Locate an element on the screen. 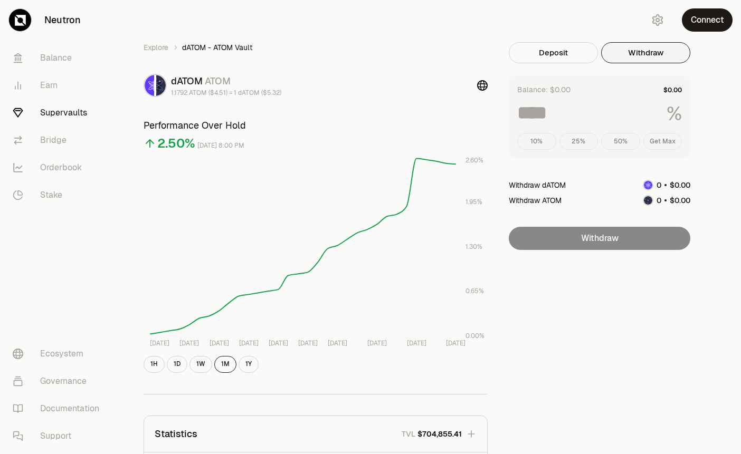 Image resolution: width=741 pixels, height=454 pixels. div: Withdraw dATOM is located at coordinates (537, 185).